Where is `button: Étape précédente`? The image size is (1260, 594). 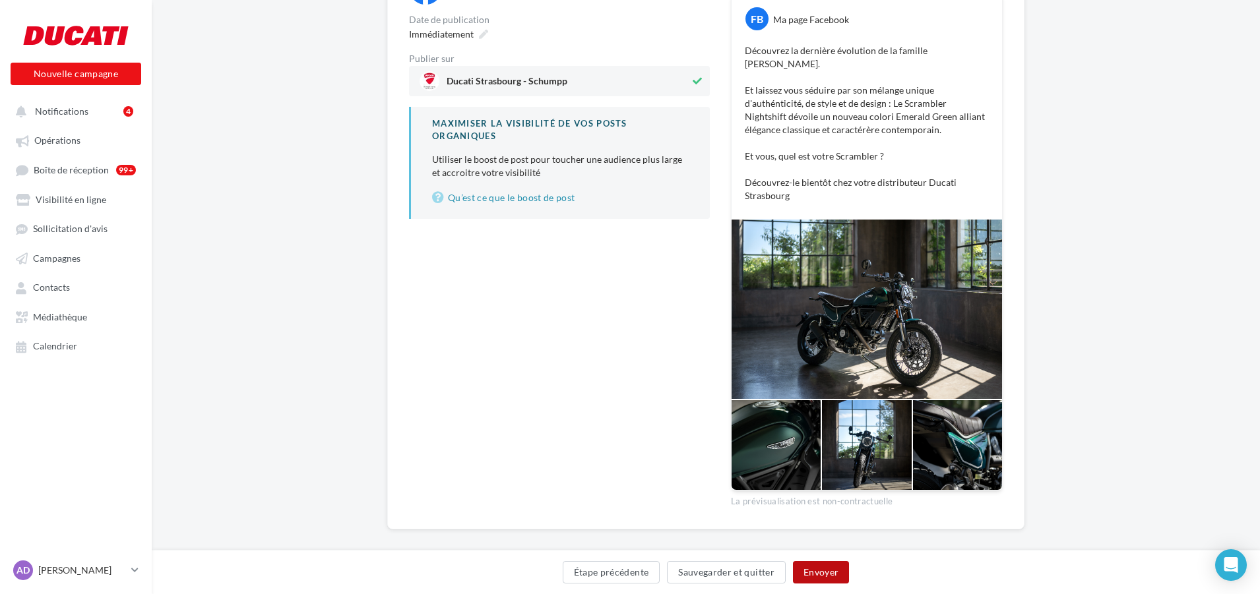 button: Étape précédente is located at coordinates (611, 572).